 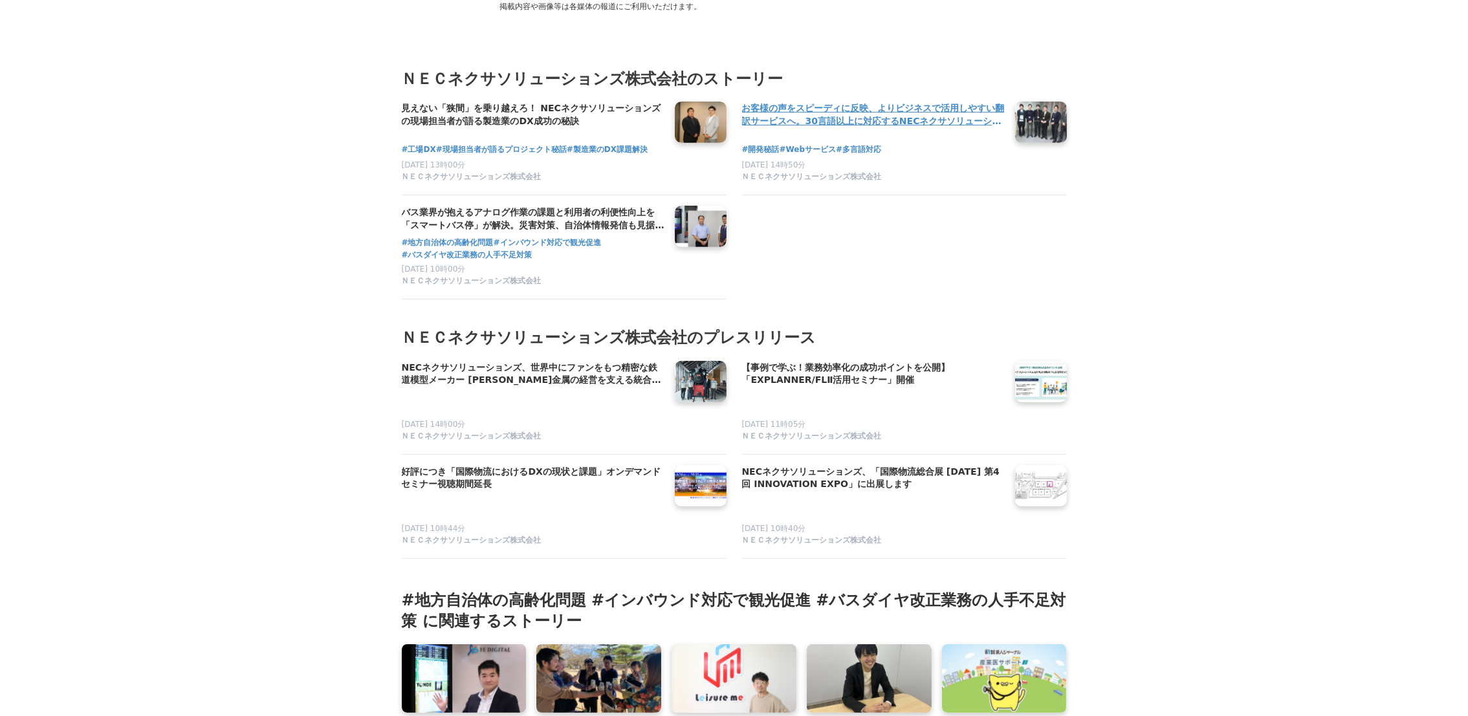 I want to click on a: #バスダイヤ改正業務の人手不足対策, so click(x=467, y=255).